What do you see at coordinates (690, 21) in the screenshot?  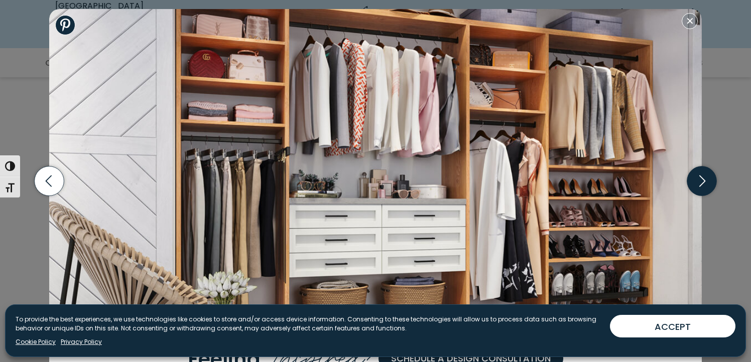 I see `button: Close modal` at bounding box center [690, 21].